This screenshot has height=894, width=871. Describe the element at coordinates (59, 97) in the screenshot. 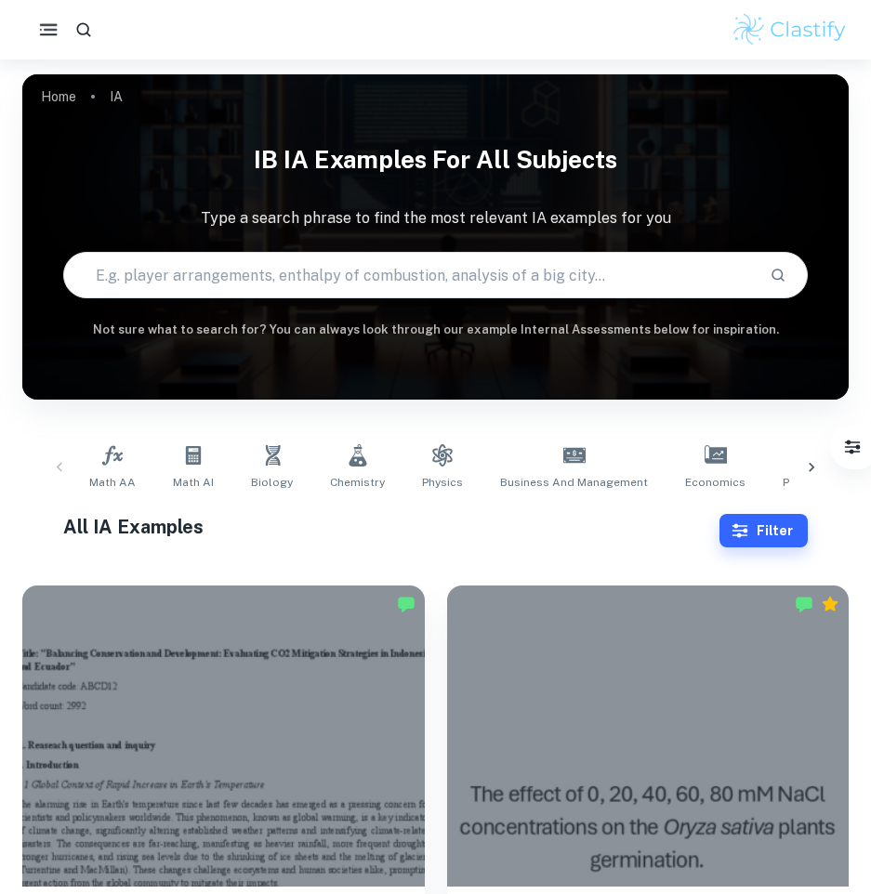

I see `a: Home` at that location.